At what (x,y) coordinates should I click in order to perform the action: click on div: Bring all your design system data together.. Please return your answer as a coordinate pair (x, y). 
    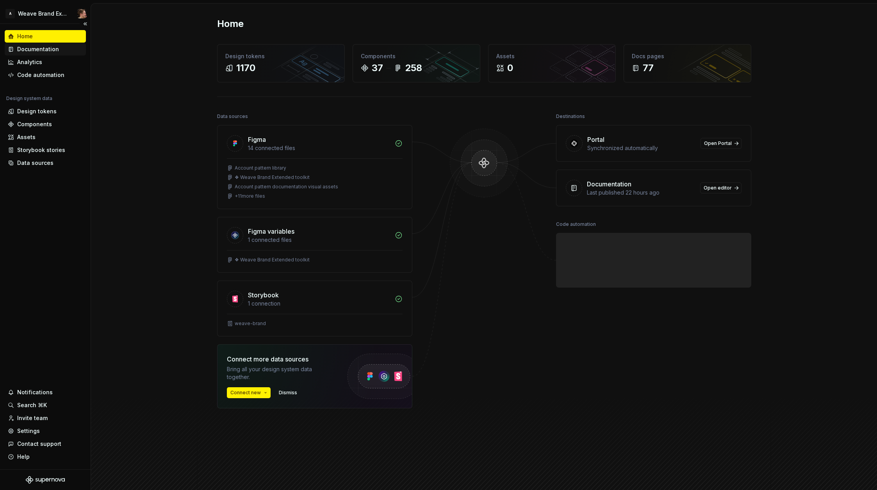
    Looking at the image, I should click on (280, 373).